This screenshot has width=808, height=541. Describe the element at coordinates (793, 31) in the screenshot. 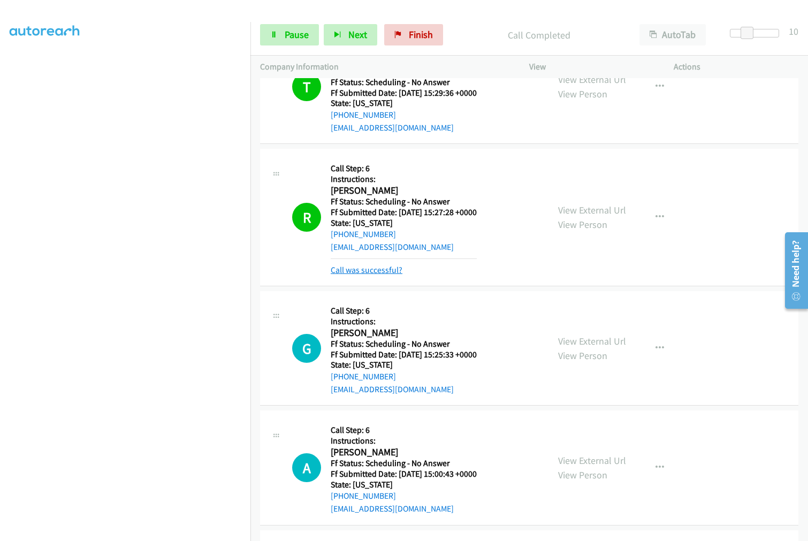

I see `div: 10` at that location.